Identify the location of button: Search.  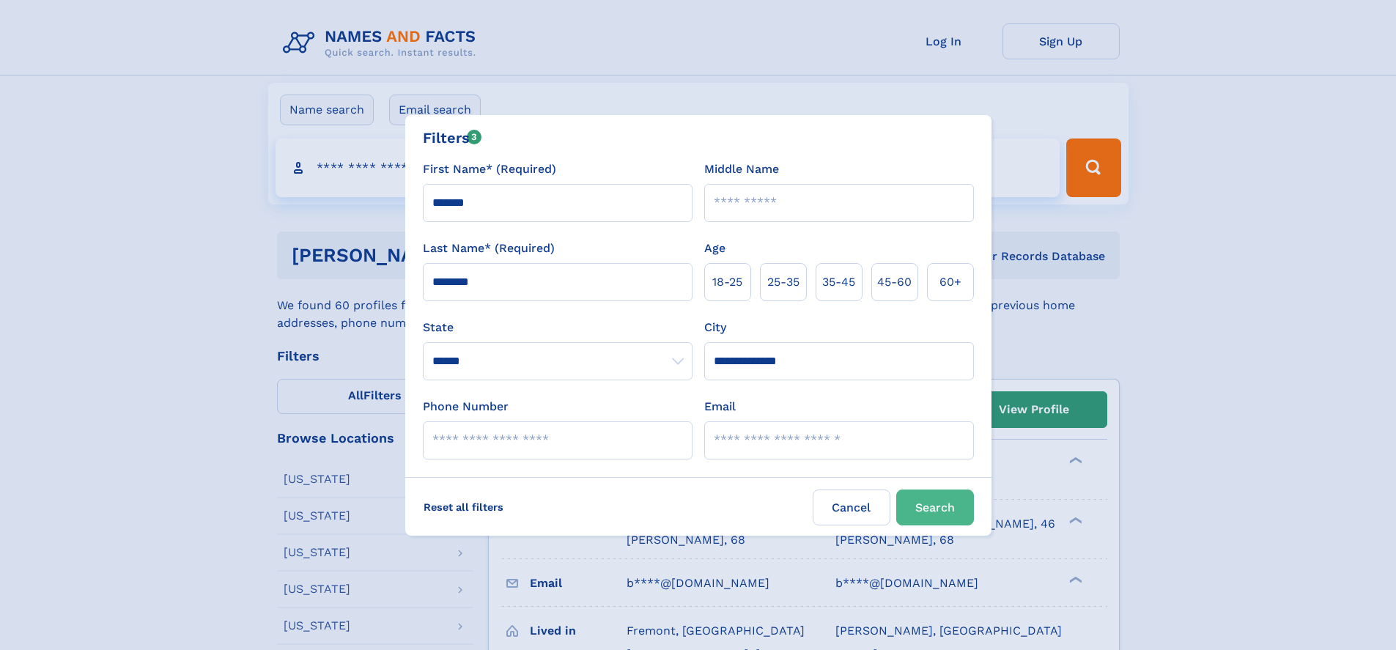
(935, 507).